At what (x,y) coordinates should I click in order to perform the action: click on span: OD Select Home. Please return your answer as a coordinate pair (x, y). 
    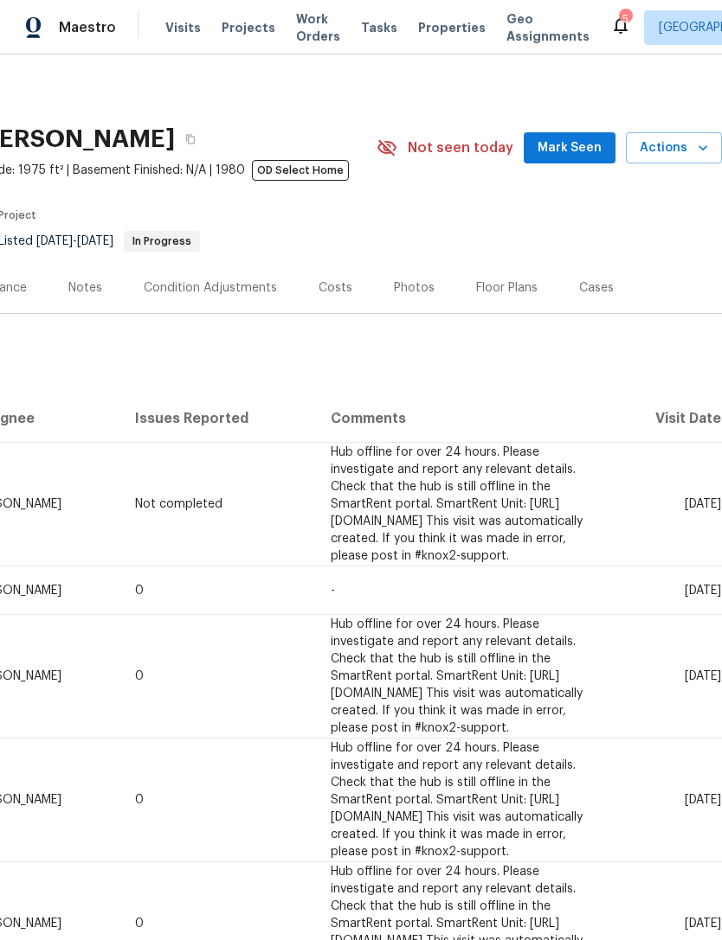
    Looking at the image, I should click on (300, 170).